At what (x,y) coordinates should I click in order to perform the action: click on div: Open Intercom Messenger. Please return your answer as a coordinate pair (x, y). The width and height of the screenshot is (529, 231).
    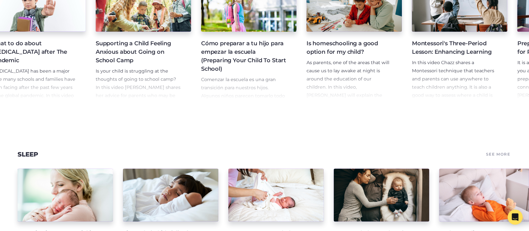
    Looking at the image, I should click on (515, 217).